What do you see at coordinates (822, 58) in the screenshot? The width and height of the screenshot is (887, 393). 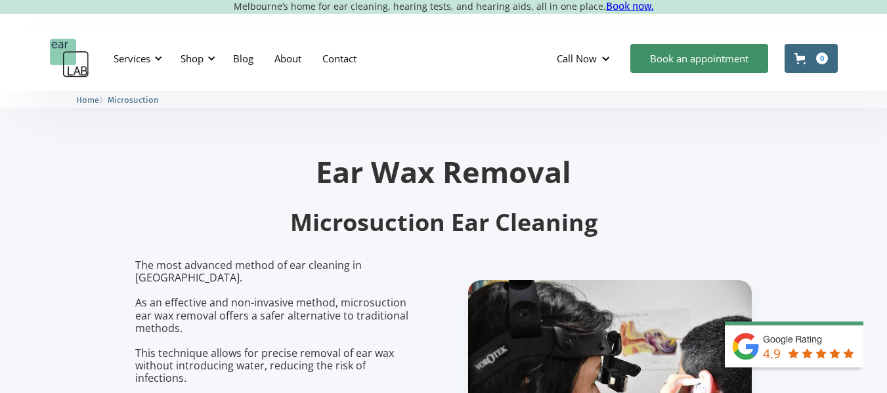 I see `div: 0` at bounding box center [822, 58].